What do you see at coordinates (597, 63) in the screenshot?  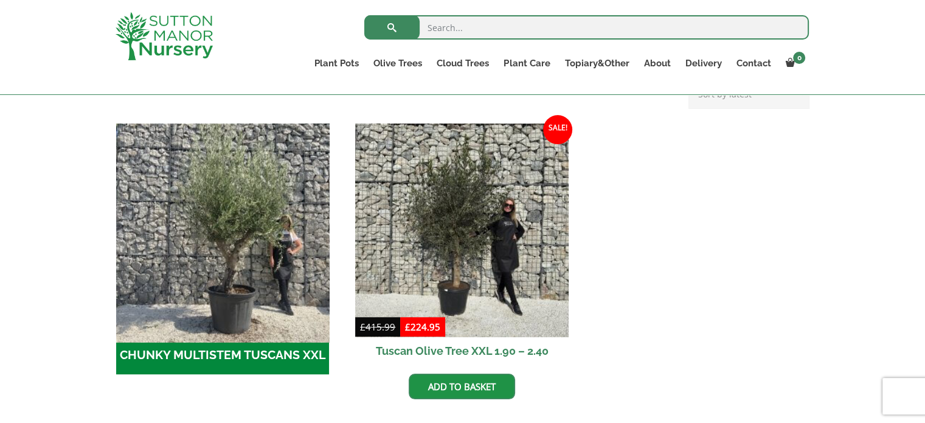 I see `a: Topiary&Other` at bounding box center [597, 63].